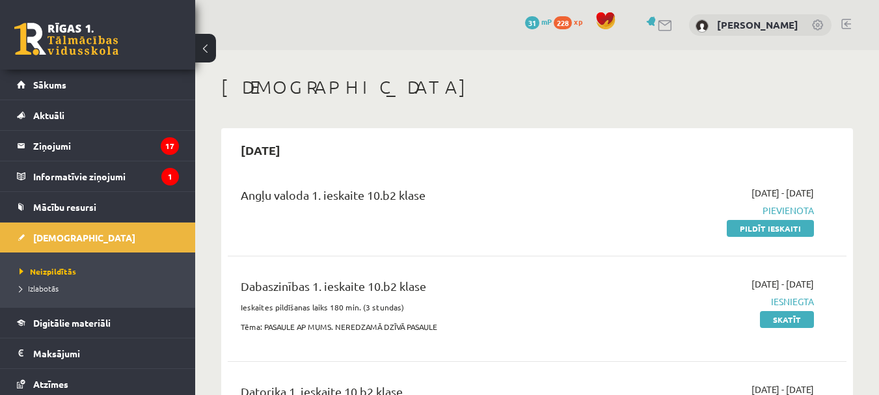  I want to click on a: Skatīt, so click(786, 319).